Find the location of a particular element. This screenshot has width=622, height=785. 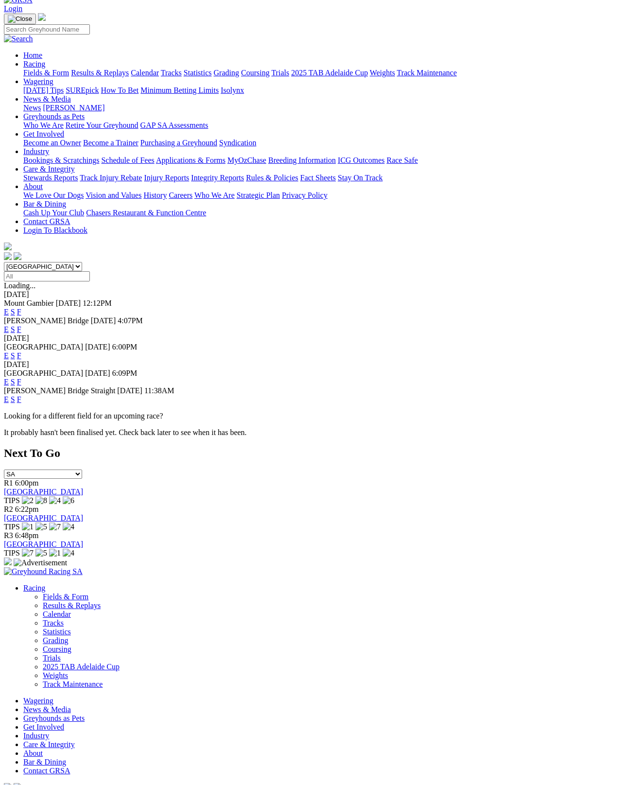

span: 6:00PM is located at coordinates (125, 346).